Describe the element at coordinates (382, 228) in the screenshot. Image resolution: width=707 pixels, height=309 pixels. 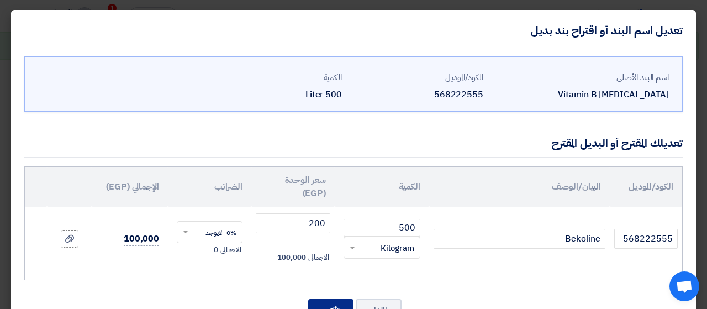
I see `input: RFQ_STEP1.ITEMS.2.AMOUNT_TITLE` at that location.